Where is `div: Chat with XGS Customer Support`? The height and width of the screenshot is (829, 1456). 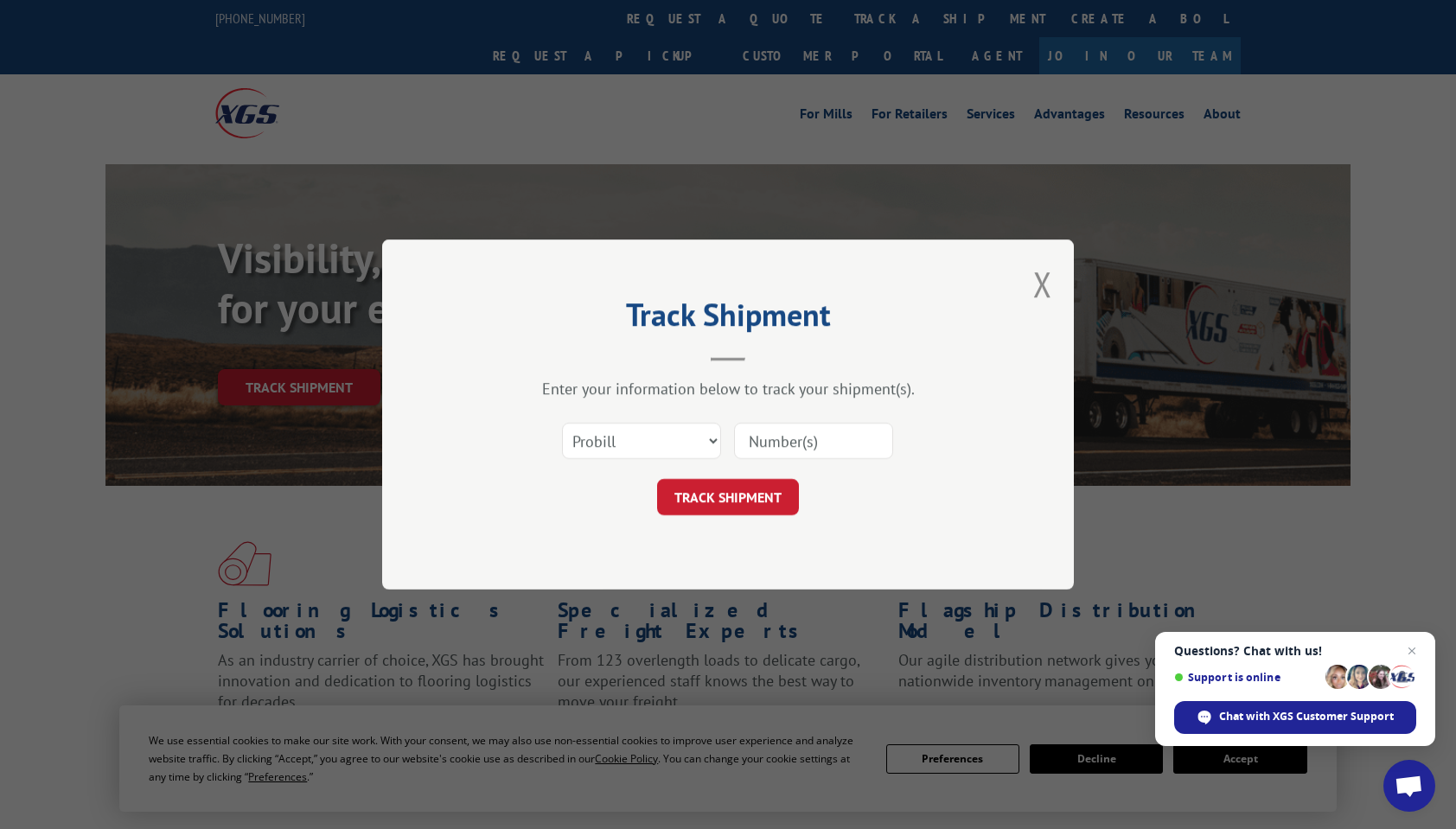
div: Chat with XGS Customer Support is located at coordinates (1295, 717).